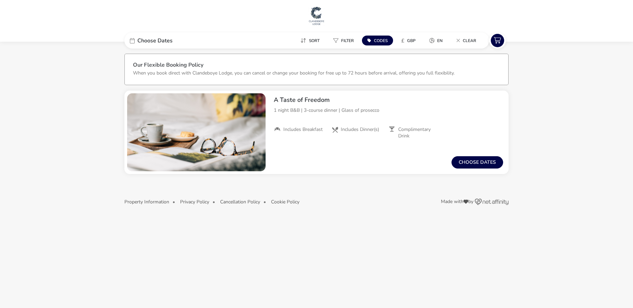 The height and width of the screenshot is (308, 633). Describe the element at coordinates (196, 132) in the screenshot. I see `swiper-slide: 1 / 1` at that location.